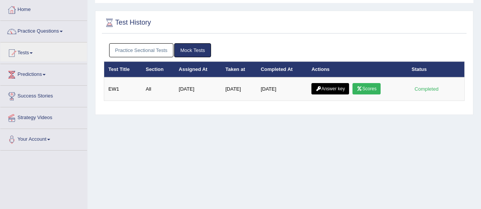  What do you see at coordinates (123, 89) in the screenshot?
I see `td: EW1` at bounding box center [123, 89].